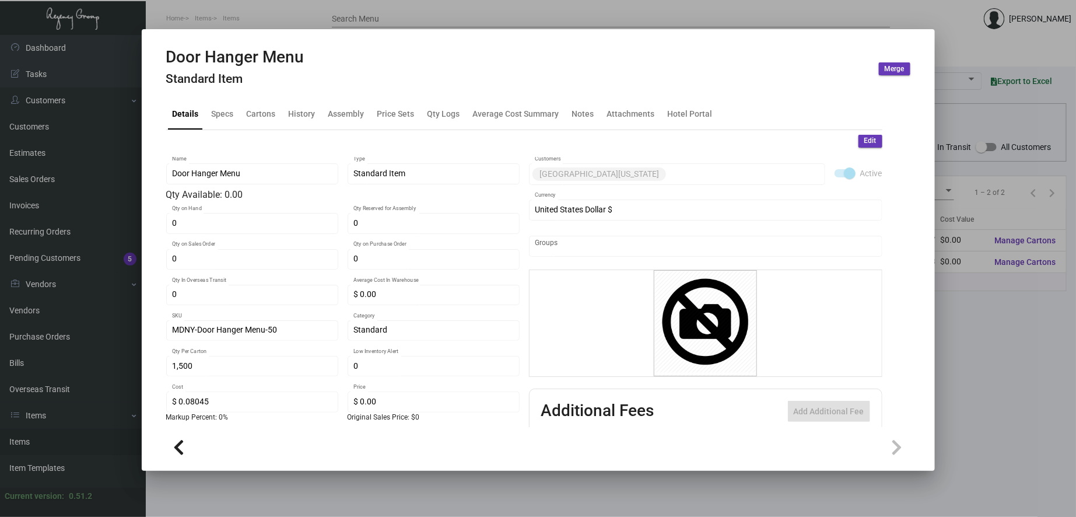 This screenshot has height=517, width=1076. I want to click on div: Attachments, so click(631, 113).